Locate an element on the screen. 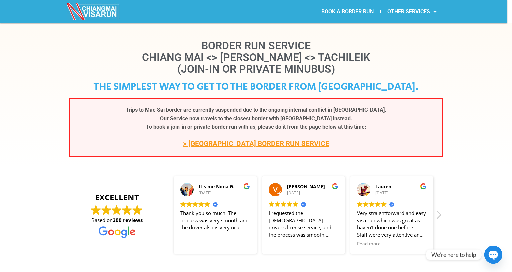  b: To book a join-in or private border run with us, please do it from the page below at this time: is located at coordinates (256, 127).